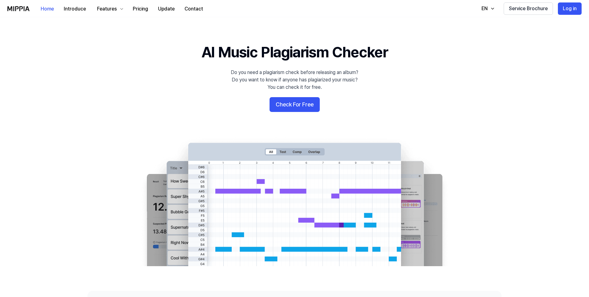  What do you see at coordinates (140, 9) in the screenshot?
I see `a: Pricing` at bounding box center [140, 9].